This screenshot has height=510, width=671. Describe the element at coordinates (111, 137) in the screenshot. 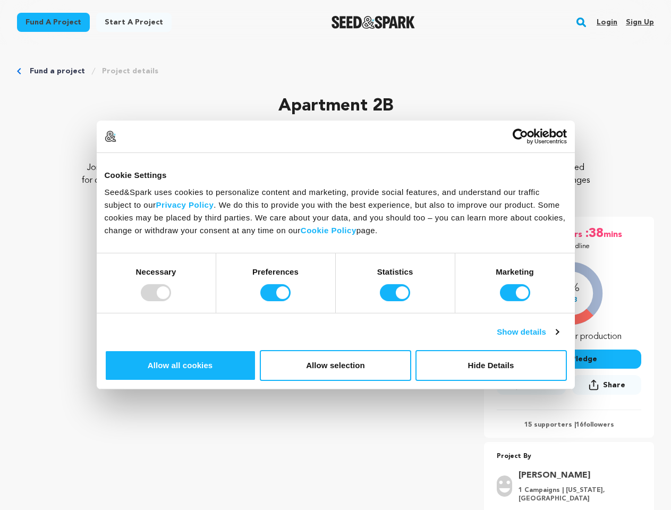

I see `img: logo` at that location.